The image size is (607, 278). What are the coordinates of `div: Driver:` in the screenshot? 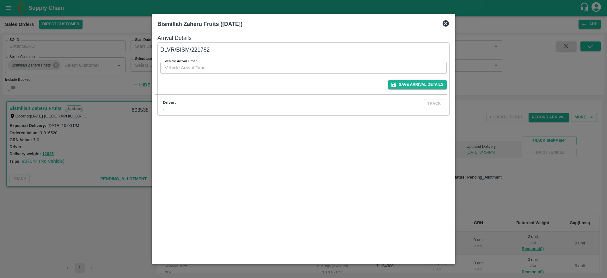 It's located at (268, 102).